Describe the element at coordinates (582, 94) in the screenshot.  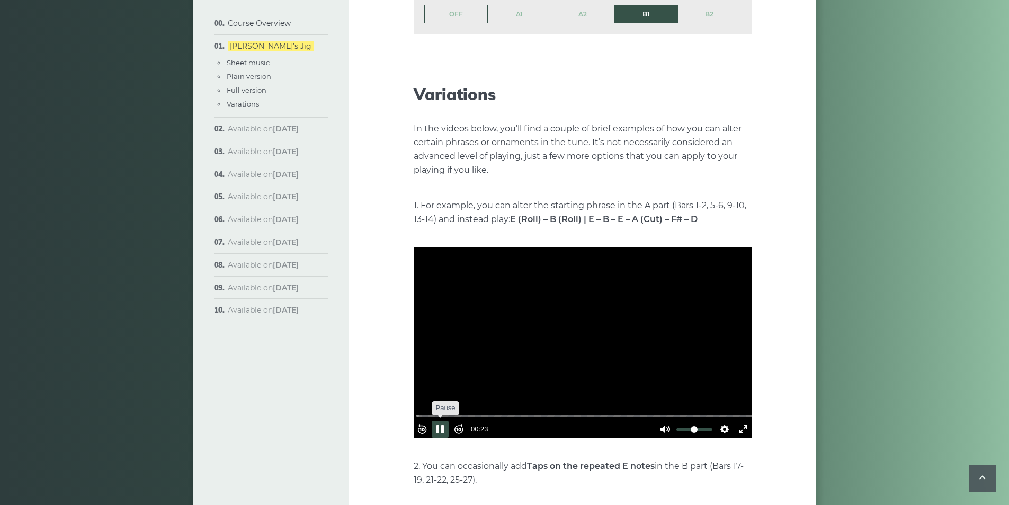
I see `h2: Variations` at that location.